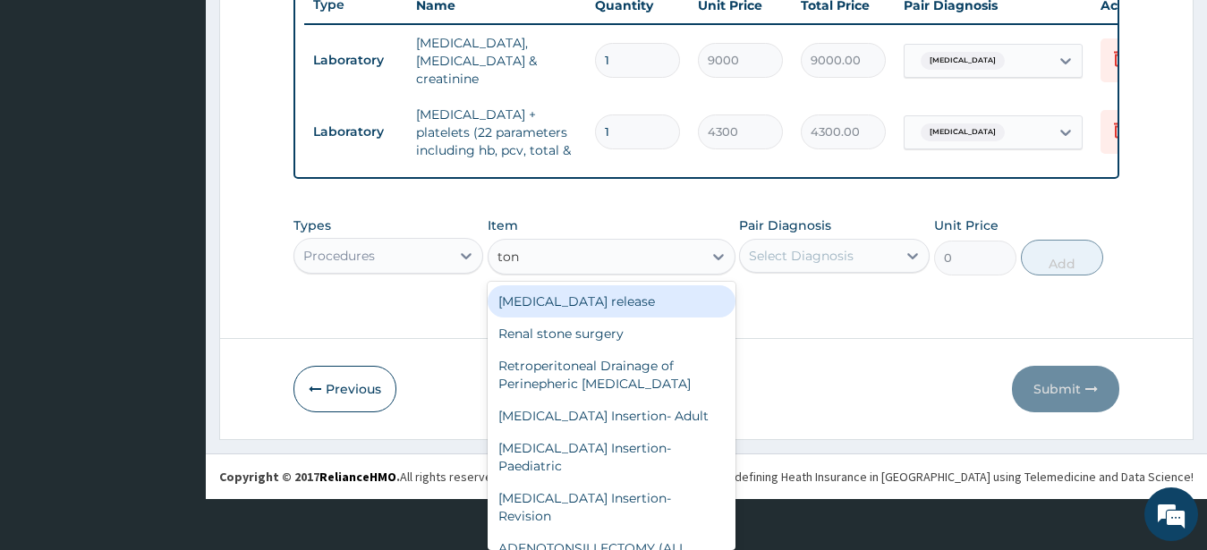 This screenshot has width=1207, height=550. Describe the element at coordinates (1065, 389) in the screenshot. I see `button: Submit` at that location.